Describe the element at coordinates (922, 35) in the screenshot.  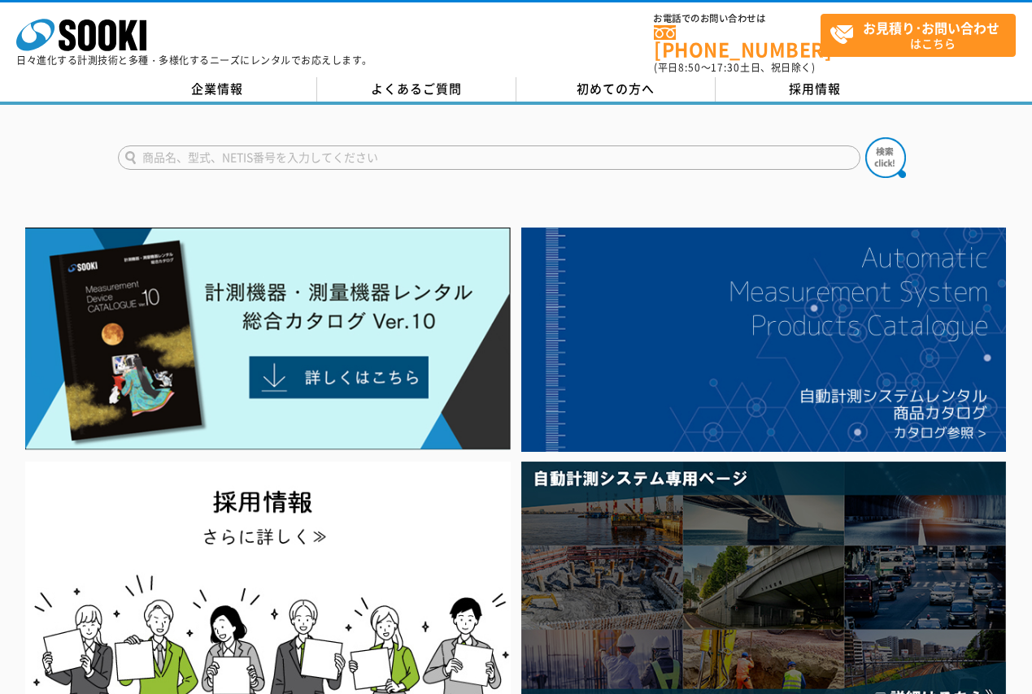
I see `span: はこちら` at that location.